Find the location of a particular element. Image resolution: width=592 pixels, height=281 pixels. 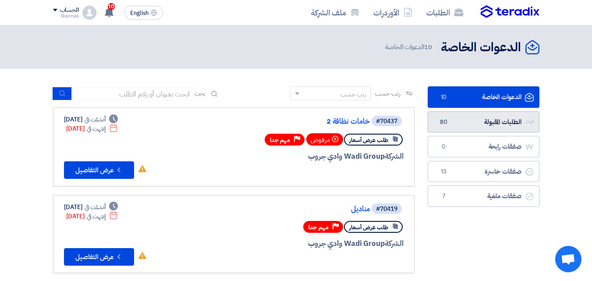

h2: الدعوات الخاصة is located at coordinates (480, 47).